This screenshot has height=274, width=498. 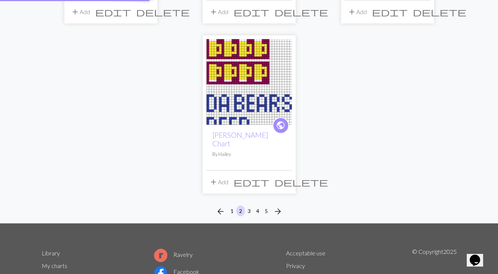 I want to click on a: public, so click(x=281, y=125).